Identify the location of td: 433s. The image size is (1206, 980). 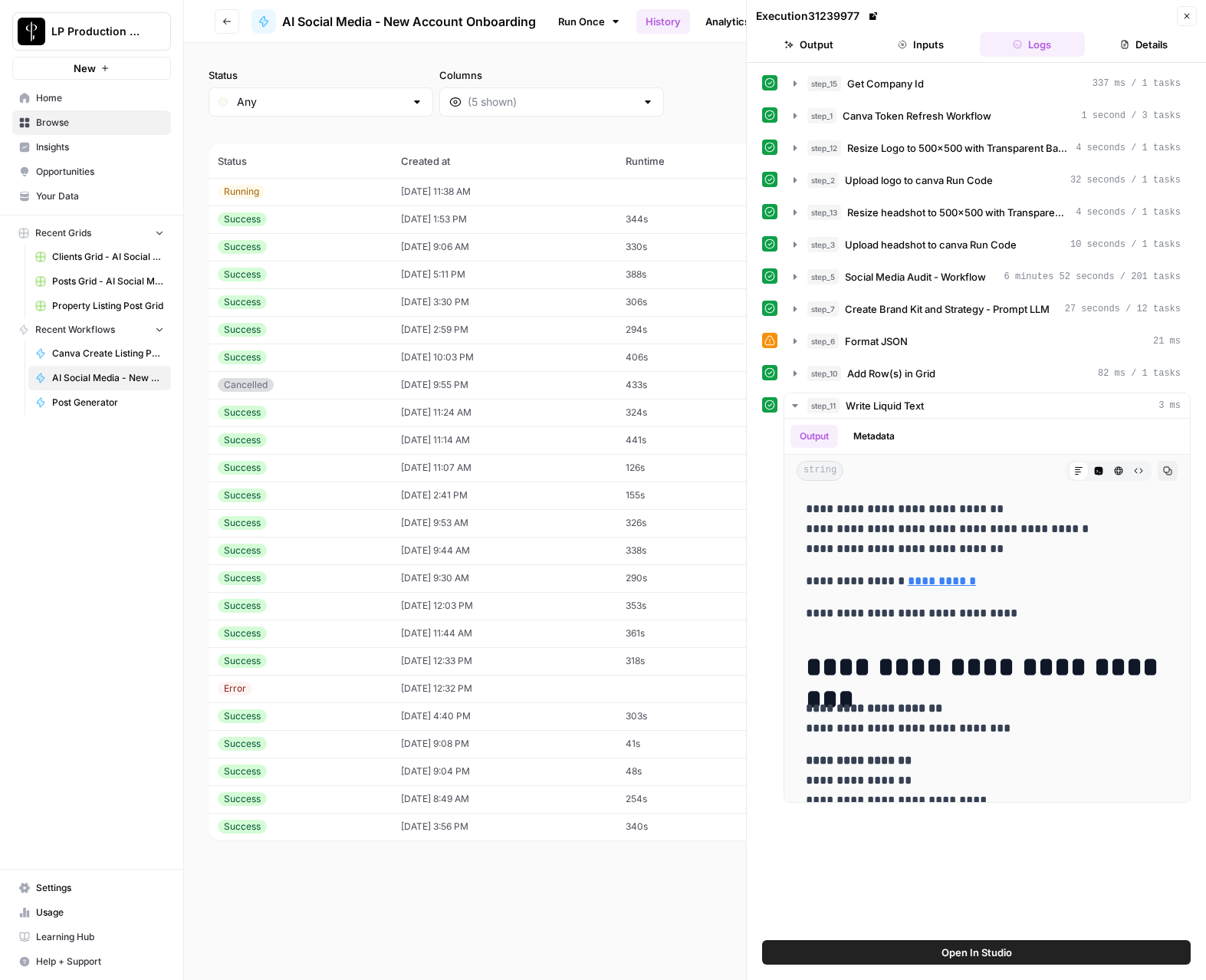
(687, 385).